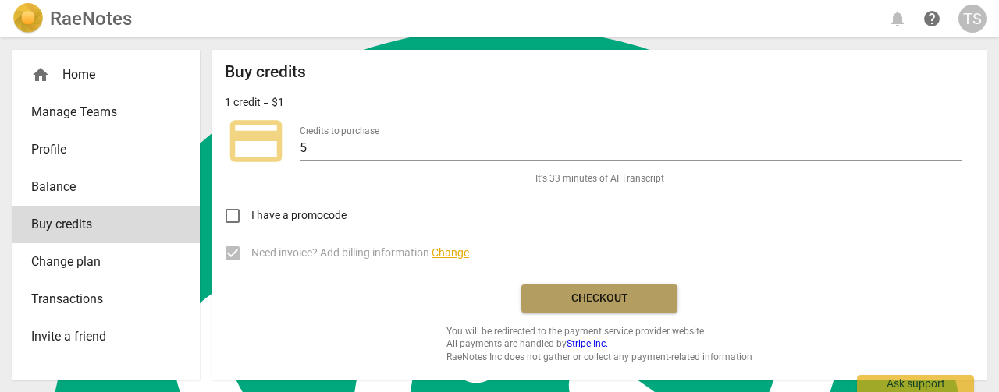  Describe the element at coordinates (339, 131) in the screenshot. I see `label: Credits to purchase` at that location.